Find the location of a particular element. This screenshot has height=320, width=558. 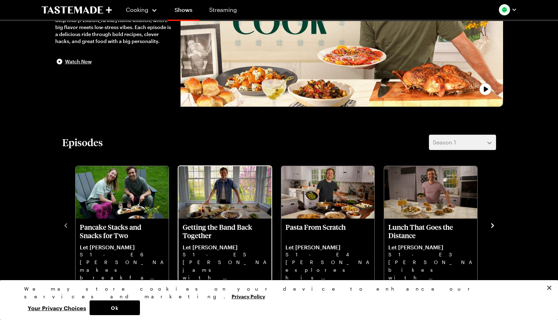

p: S1 - E6 is located at coordinates (122, 255).